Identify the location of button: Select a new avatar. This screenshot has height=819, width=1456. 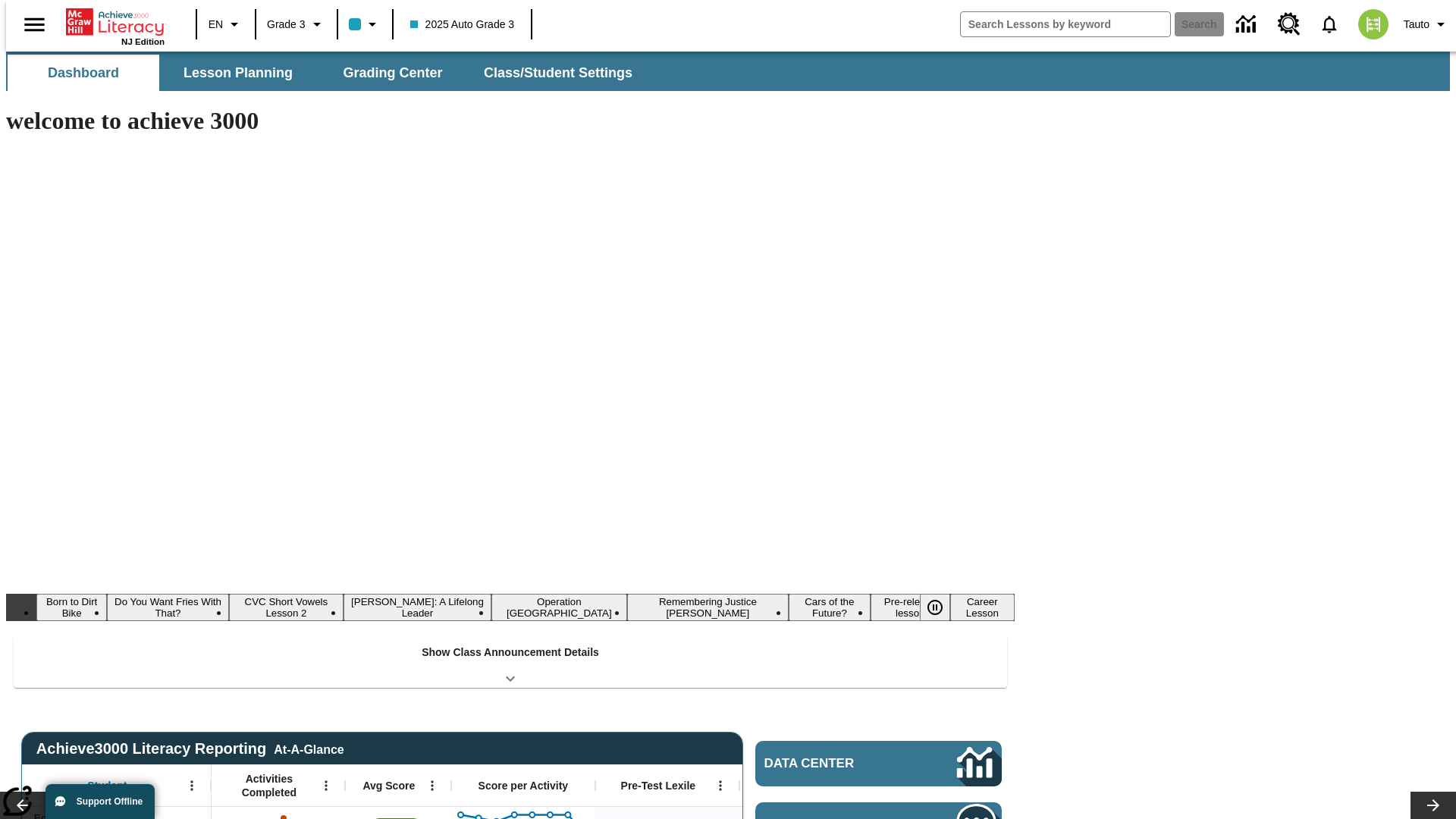
(1373, 24).